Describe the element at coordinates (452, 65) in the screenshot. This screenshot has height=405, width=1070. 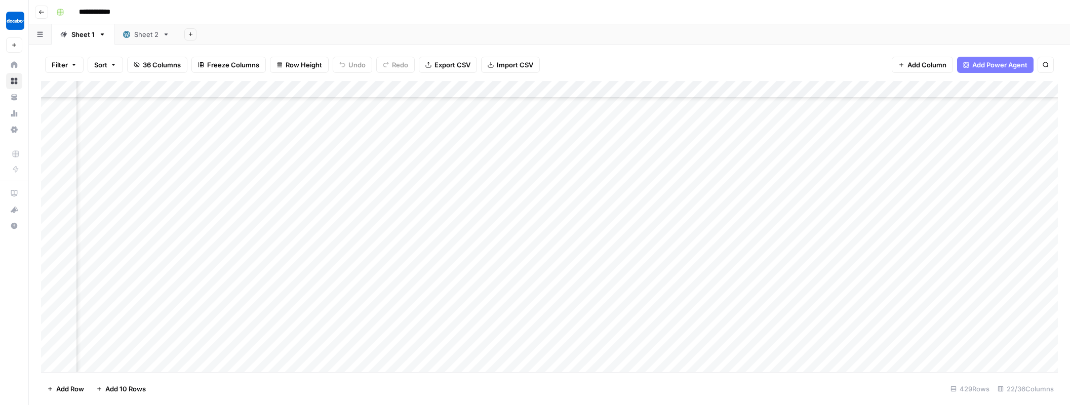
I see `span: Export CSV` at that location.